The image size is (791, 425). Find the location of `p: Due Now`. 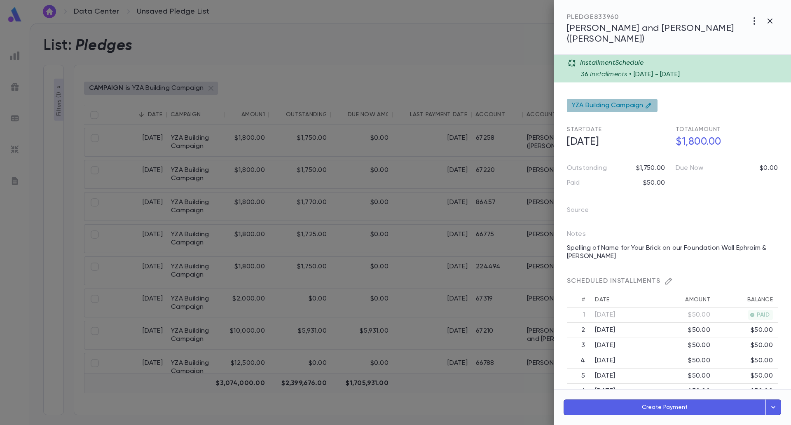

p: Due Now is located at coordinates (689, 168).